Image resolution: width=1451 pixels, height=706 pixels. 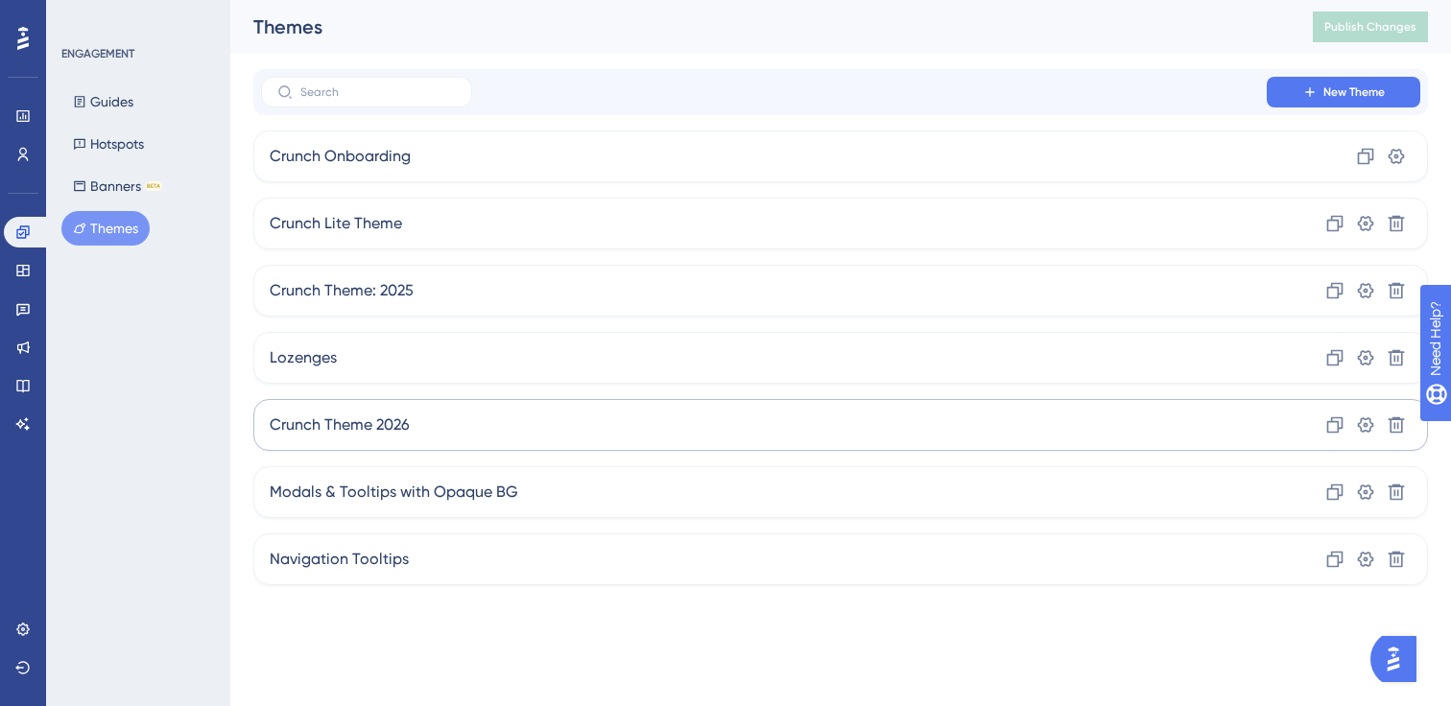 I want to click on span: Crunch Theme 2026, so click(x=340, y=425).